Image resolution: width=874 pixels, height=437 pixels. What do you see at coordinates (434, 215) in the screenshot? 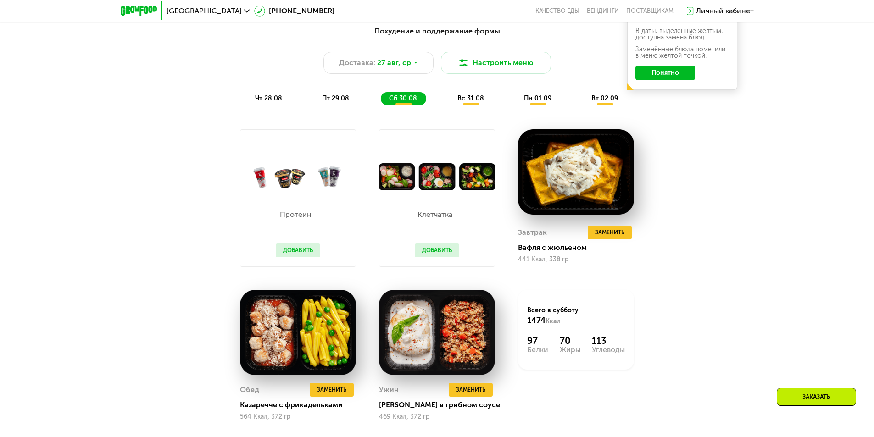
I see `p: Клетчатка` at bounding box center [434, 215].